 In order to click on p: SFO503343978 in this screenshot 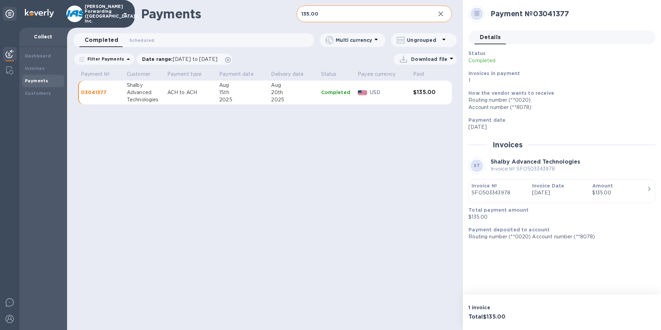, I will do `click(499, 192)`.